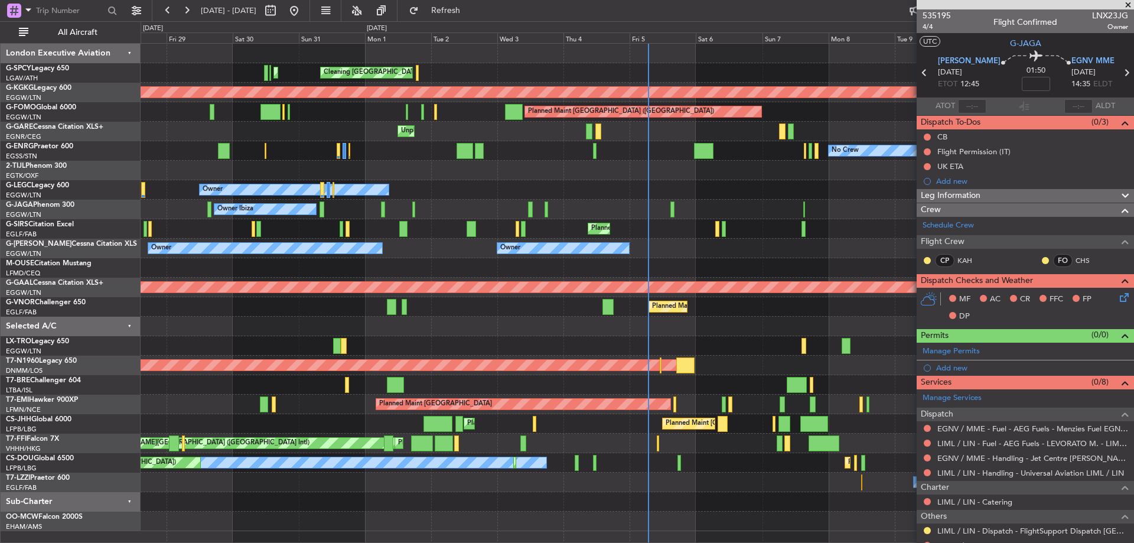 The width and height of the screenshot is (1134, 543). I want to click on a: LFPB/LBG, so click(21, 429).